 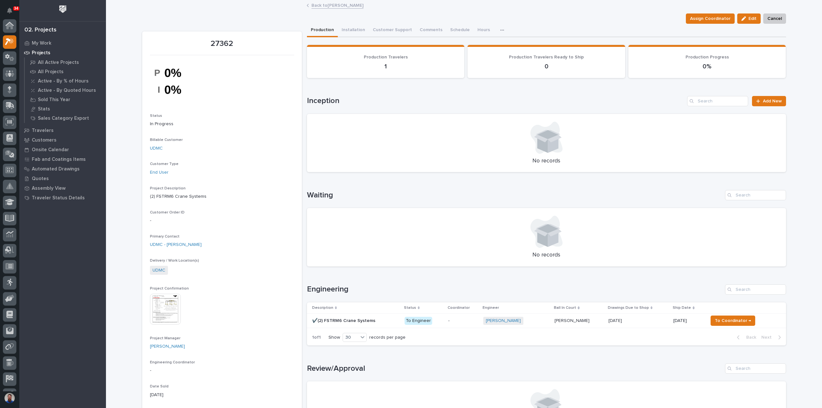 I want to click on p: All Projects, so click(x=51, y=72).